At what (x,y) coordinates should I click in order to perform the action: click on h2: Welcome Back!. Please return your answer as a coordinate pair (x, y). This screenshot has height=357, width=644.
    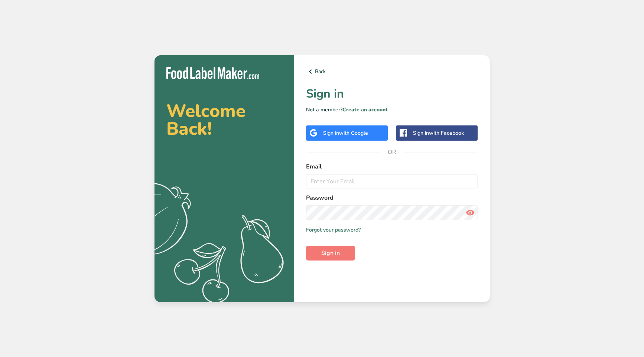
    Looking at the image, I should click on (224, 120).